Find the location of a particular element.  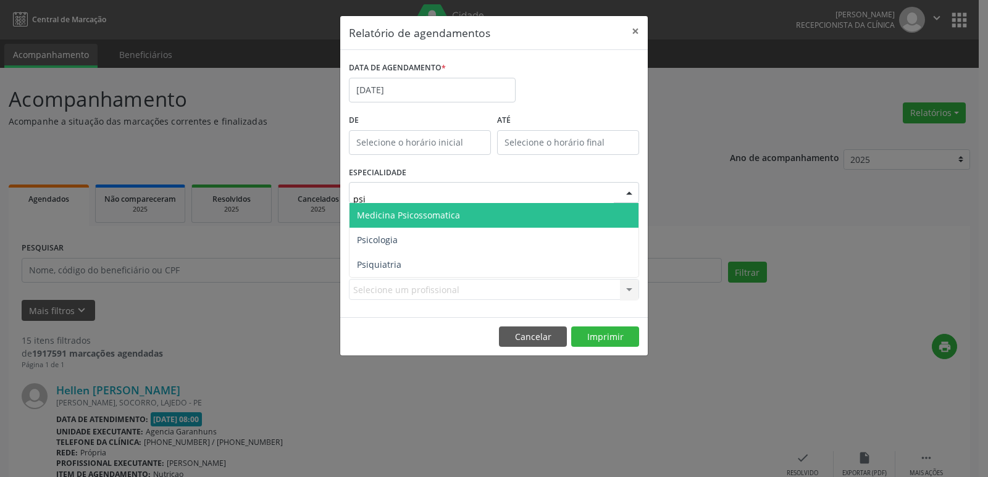

h5: Relatório de agendamentos is located at coordinates (419, 33).